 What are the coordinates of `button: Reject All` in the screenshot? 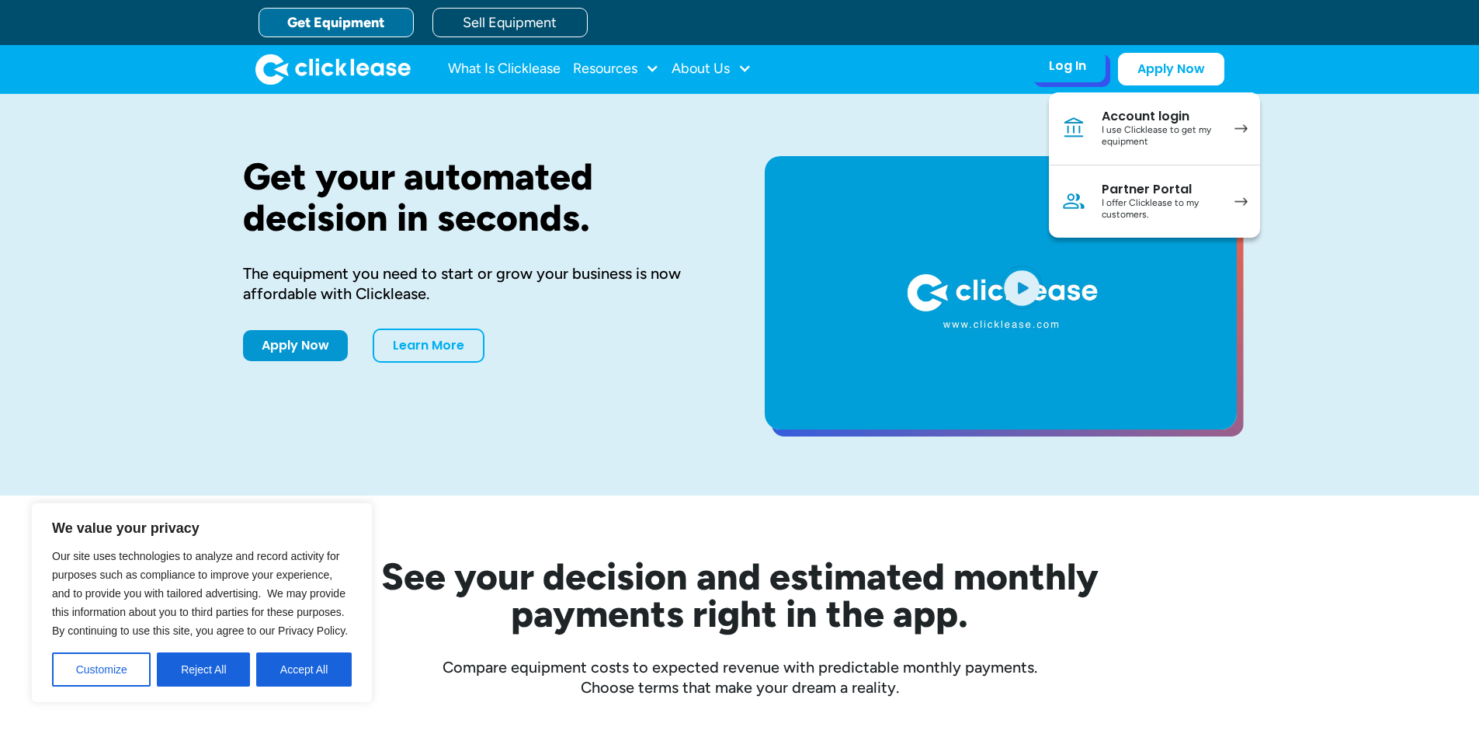 It's located at (203, 669).